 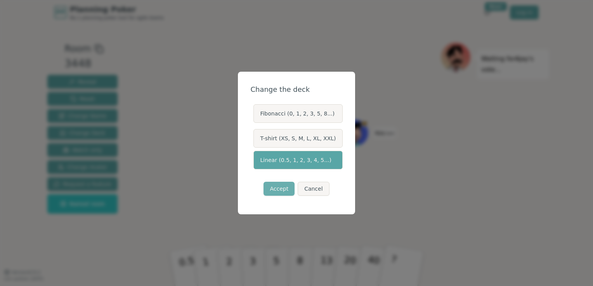 I want to click on label: Fibonacci (0, 1, 2, 3, 5, 8...), so click(x=298, y=114).